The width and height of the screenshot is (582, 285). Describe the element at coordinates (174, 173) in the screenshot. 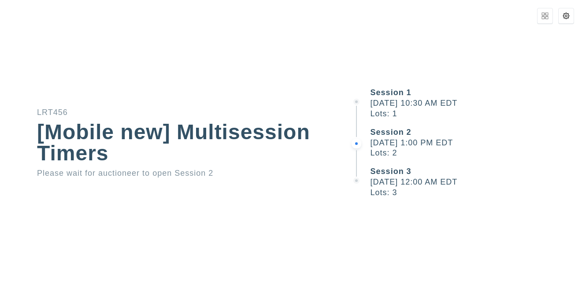

I see `div: Please wait for auctioneer to open Session 2` at that location.